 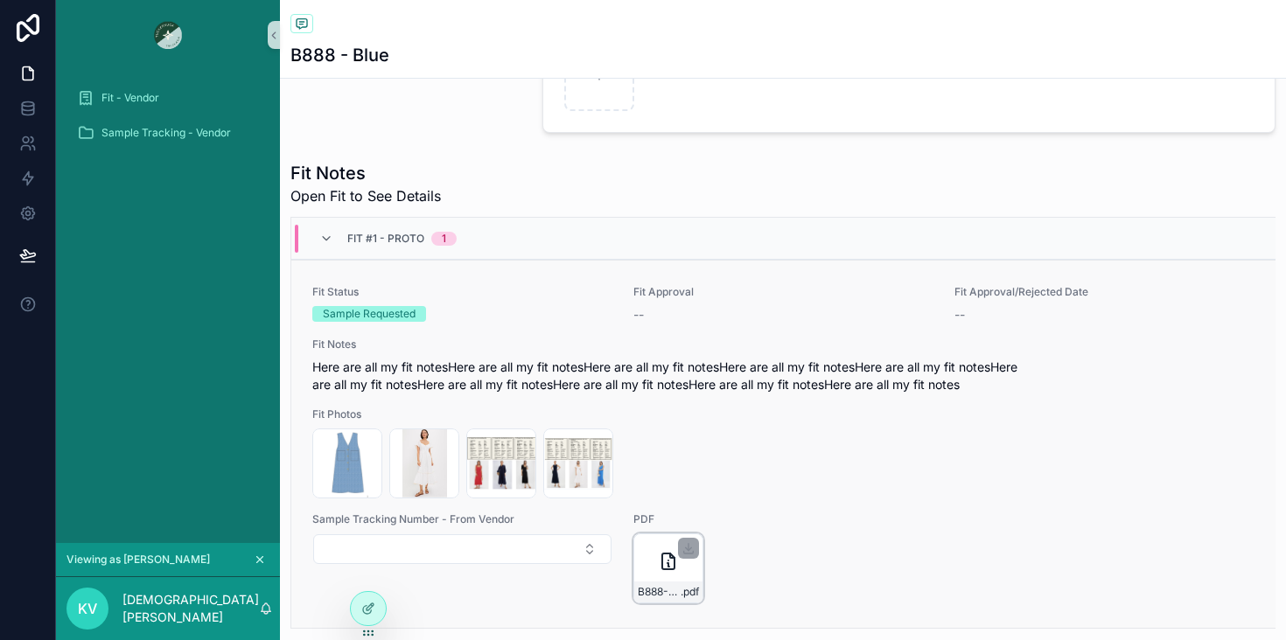 What do you see at coordinates (168, 98) in the screenshot?
I see `a: Fit - Vendor` at bounding box center [168, 98].